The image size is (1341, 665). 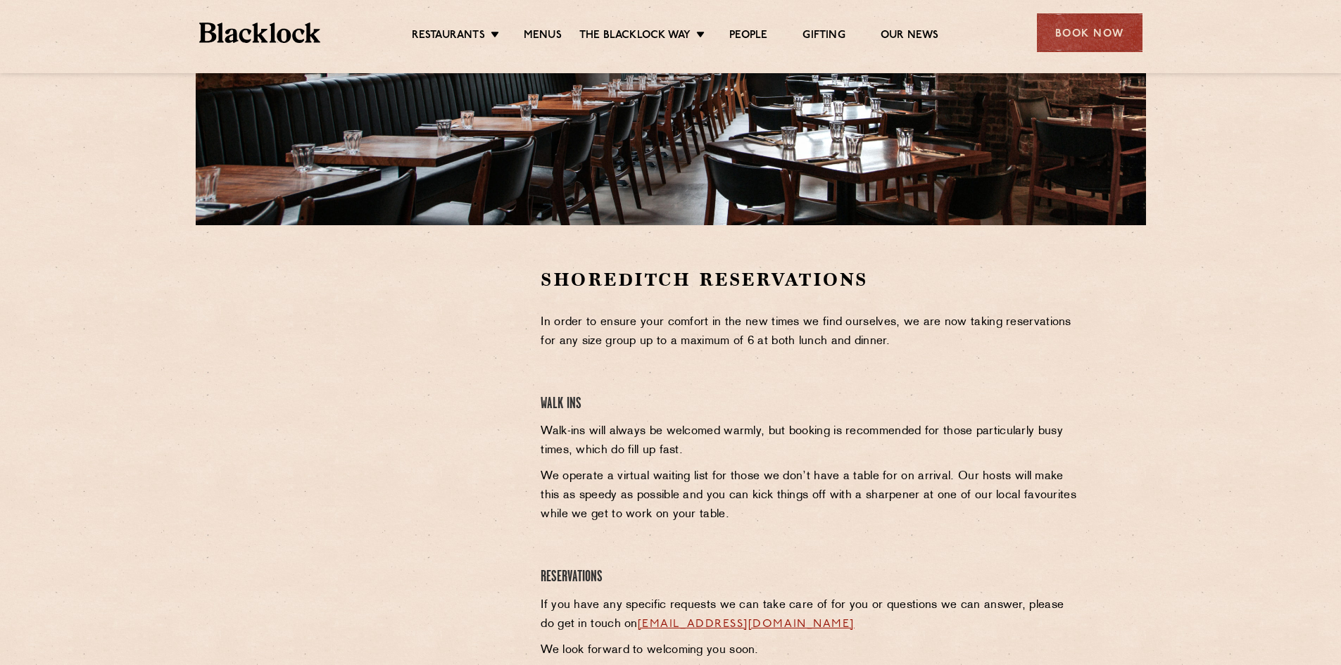 What do you see at coordinates (810, 651) in the screenshot?
I see `p: We look forward to welcoming you soon.` at bounding box center [810, 651].